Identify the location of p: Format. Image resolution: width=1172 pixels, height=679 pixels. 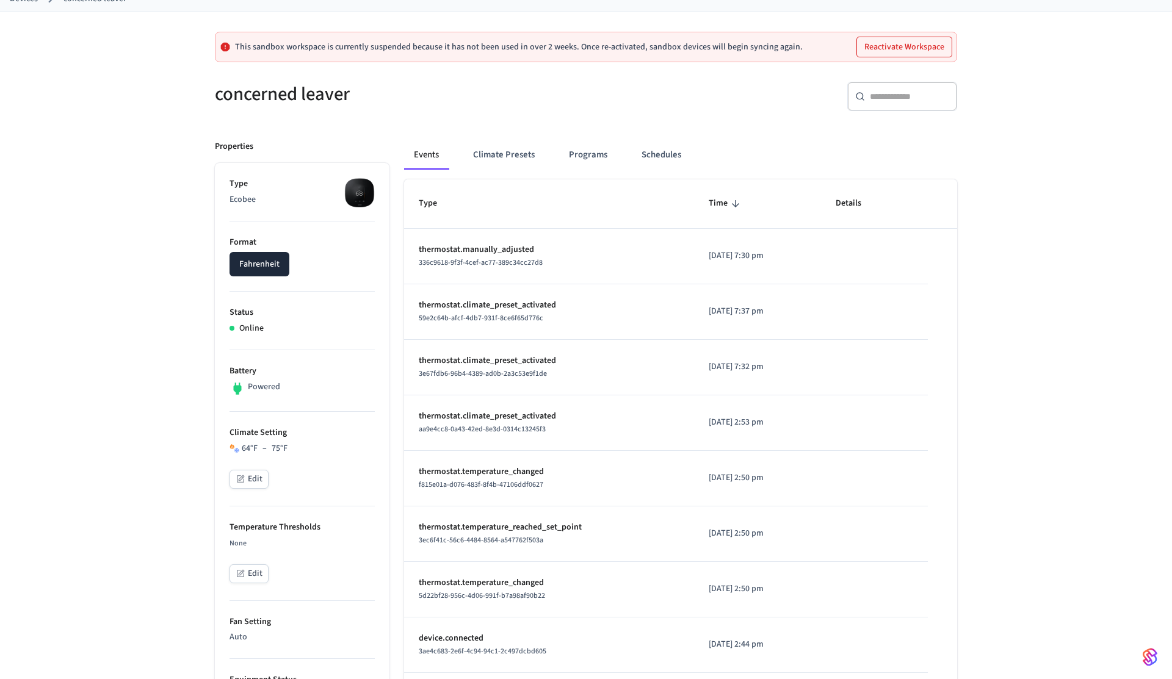
(302, 242).